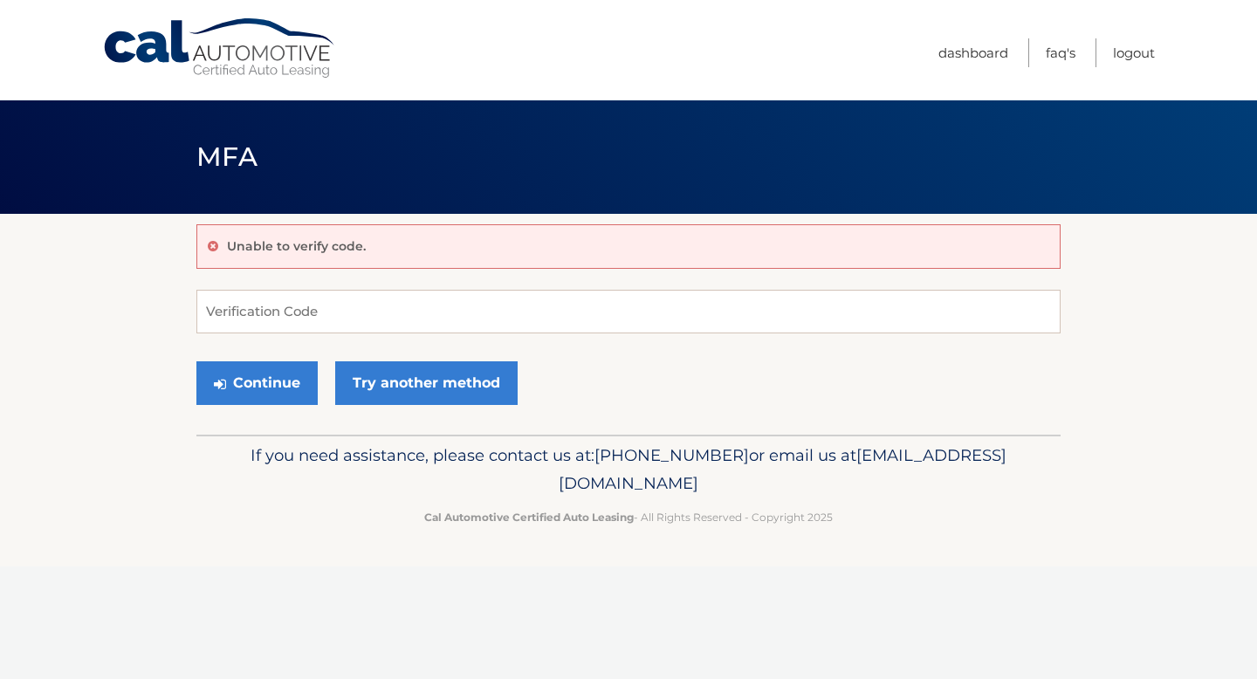 Image resolution: width=1257 pixels, height=679 pixels. I want to click on a: Cal Automotive, so click(220, 48).